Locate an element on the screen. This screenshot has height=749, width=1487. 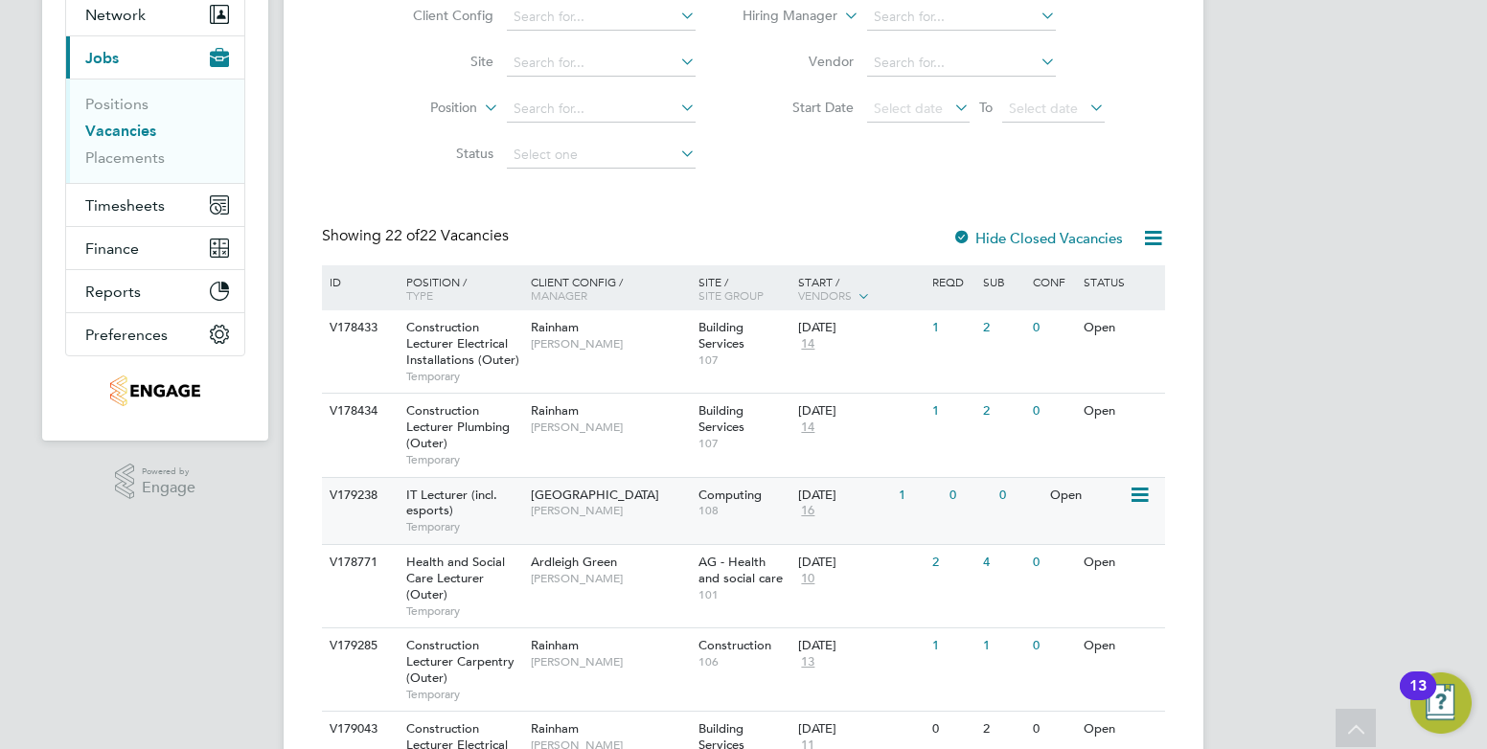
span: Powered by is located at coordinates (169, 471).